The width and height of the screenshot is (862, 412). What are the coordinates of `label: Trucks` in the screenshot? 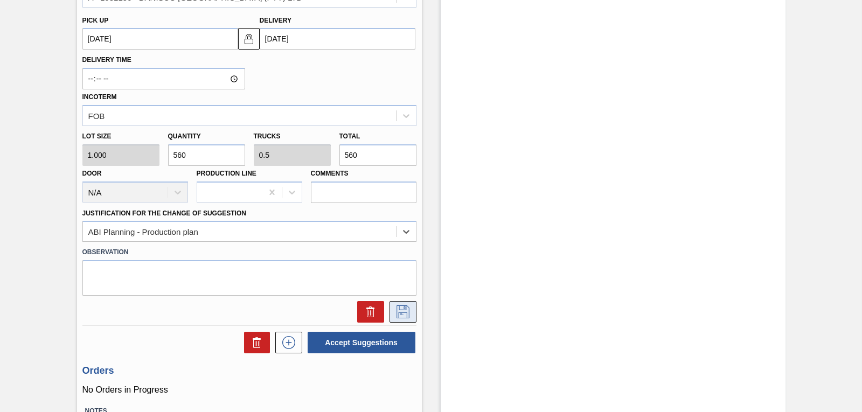 It's located at (267, 136).